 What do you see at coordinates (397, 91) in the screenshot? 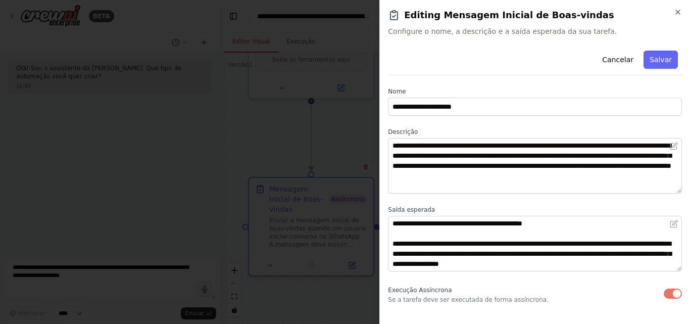
I see `font: Nome` at bounding box center [397, 91].